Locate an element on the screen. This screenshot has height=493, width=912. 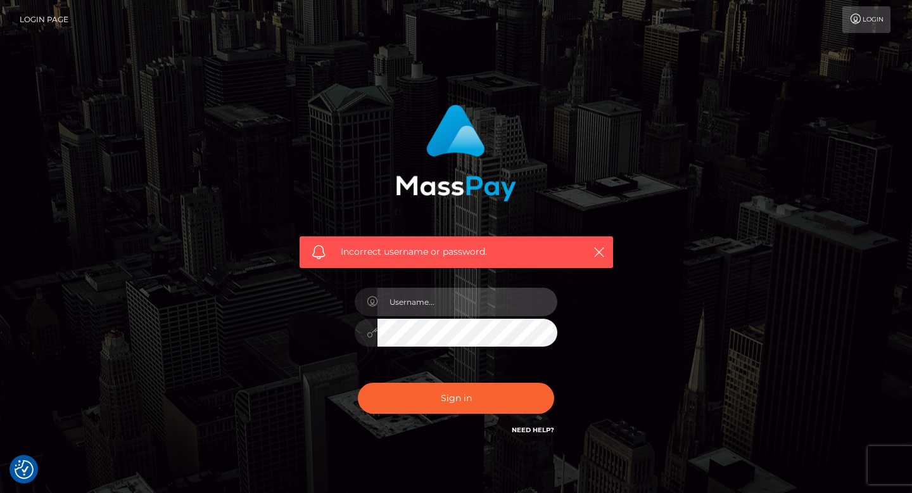
a: Need Help? is located at coordinates (533, 429).